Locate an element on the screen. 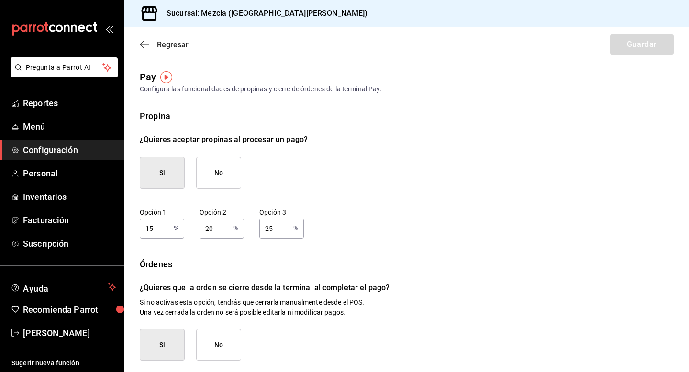 The width and height of the screenshot is (689, 372). label: Opción 1 is located at coordinates (162, 212).